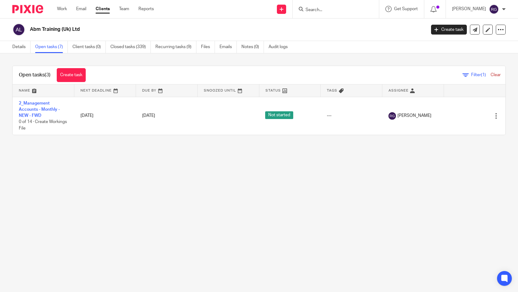 The image size is (518, 292). What do you see at coordinates (332, 10) in the screenshot?
I see `input: Search` at bounding box center [332, 10].